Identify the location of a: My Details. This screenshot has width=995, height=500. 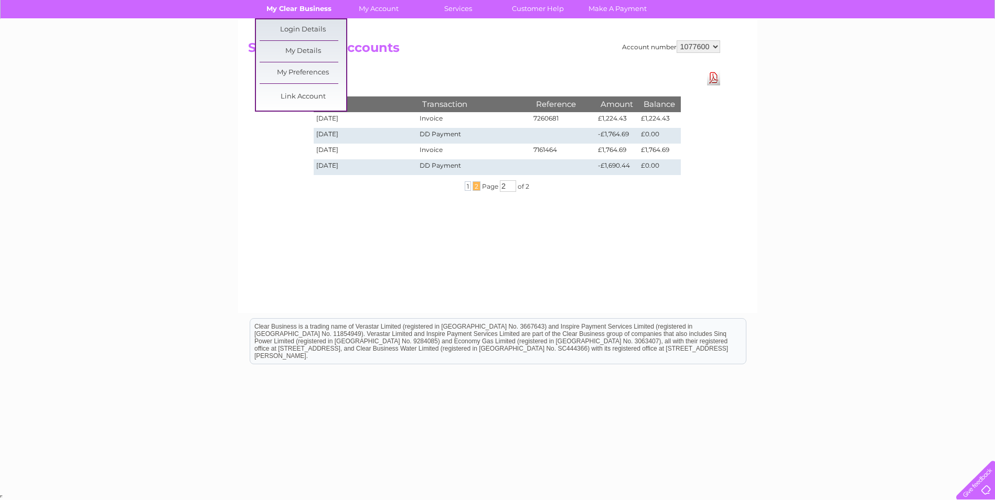
(303, 51).